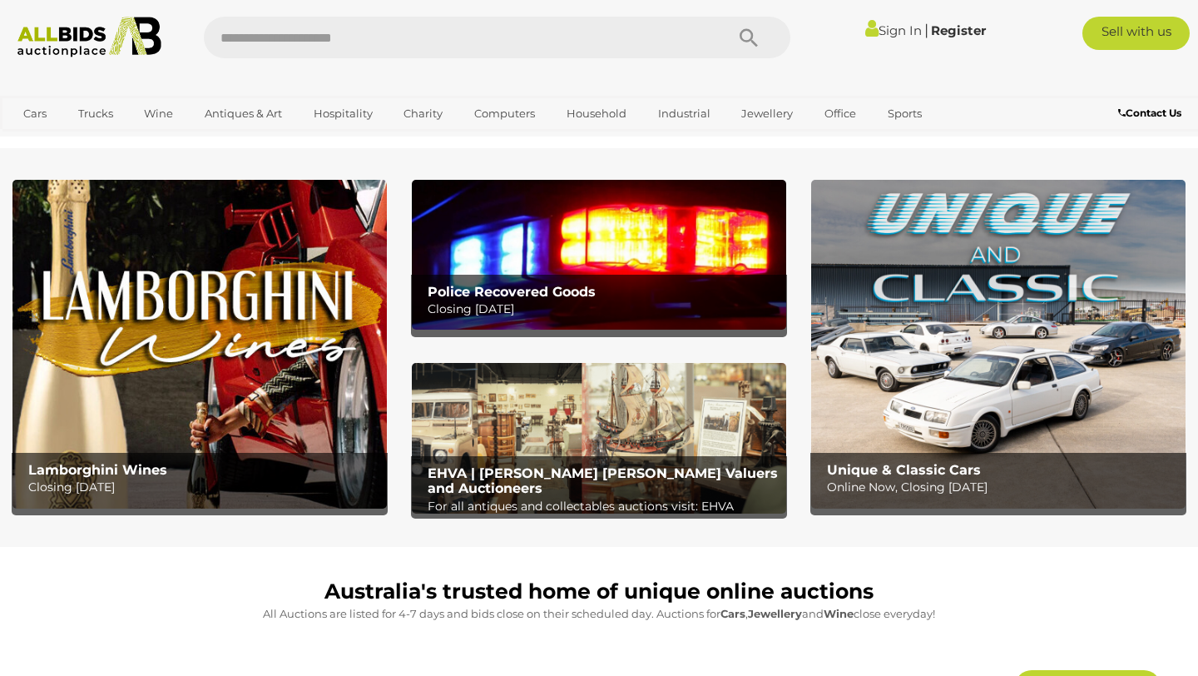 Image resolution: width=1198 pixels, height=676 pixels. I want to click on button: Search, so click(749, 37).